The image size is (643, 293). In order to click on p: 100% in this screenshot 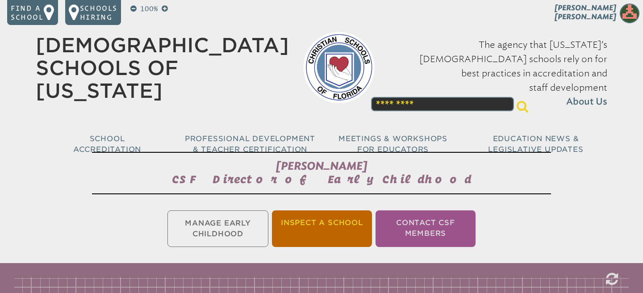, I will do `click(149, 9)`.